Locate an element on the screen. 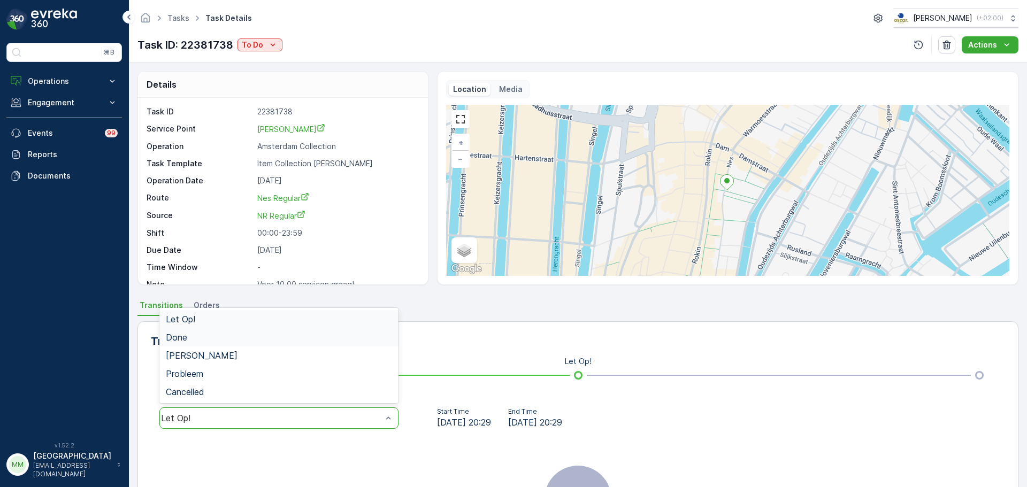 This screenshot has width=1027, height=487. a: Layers is located at coordinates (464, 250).